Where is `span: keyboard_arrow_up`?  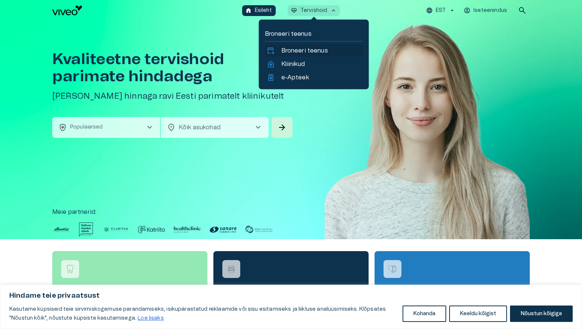 span: keyboard_arrow_up is located at coordinates (333, 10).